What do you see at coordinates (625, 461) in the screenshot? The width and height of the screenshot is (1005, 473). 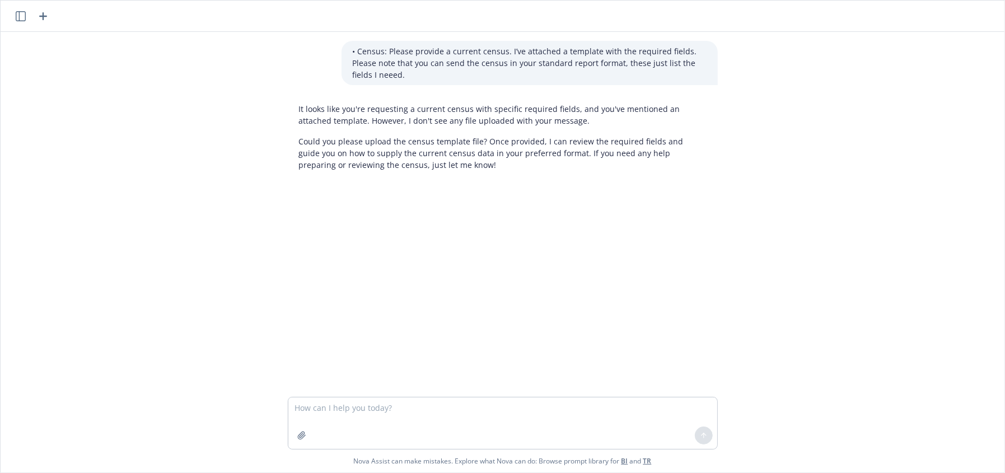 I see `a: BI` at bounding box center [625, 461].